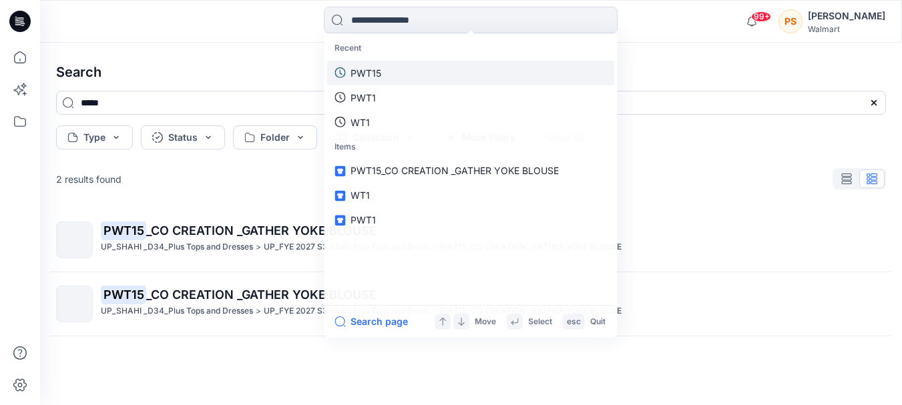  I want to click on button: Status, so click(183, 138).